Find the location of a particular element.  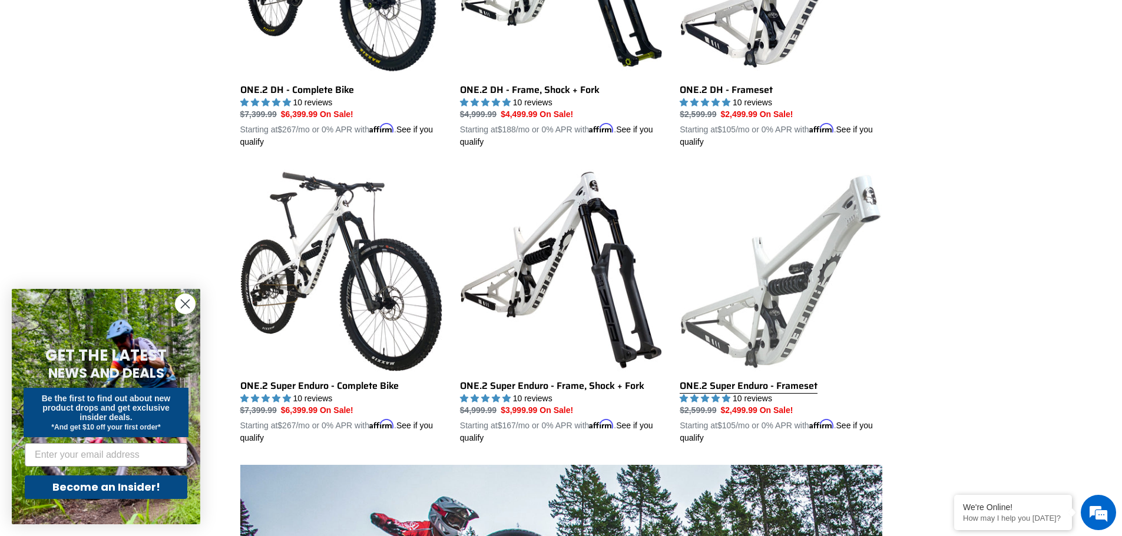

span: Be the first to find out about new product drops and get exclusive insider deals. is located at coordinates (106, 408).